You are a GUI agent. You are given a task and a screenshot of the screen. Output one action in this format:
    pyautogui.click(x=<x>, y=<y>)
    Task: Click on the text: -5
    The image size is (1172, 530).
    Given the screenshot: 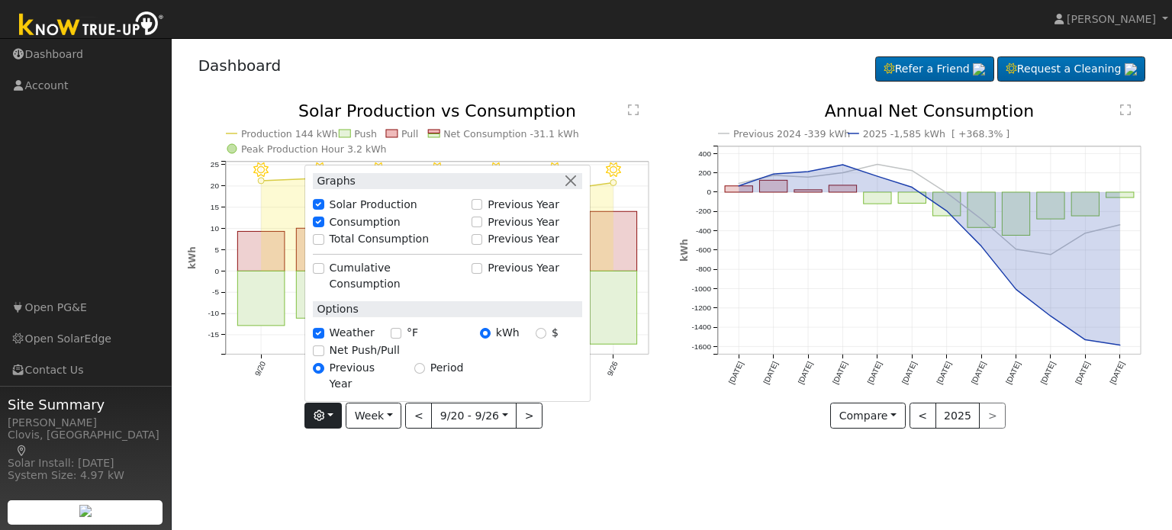 What is the action you would take?
    pyautogui.click(x=215, y=292)
    